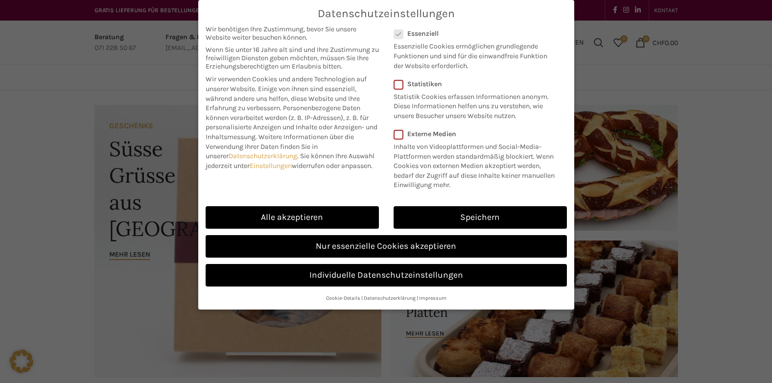 The height and width of the screenshot is (383, 772). I want to click on a: Speichern, so click(480, 217).